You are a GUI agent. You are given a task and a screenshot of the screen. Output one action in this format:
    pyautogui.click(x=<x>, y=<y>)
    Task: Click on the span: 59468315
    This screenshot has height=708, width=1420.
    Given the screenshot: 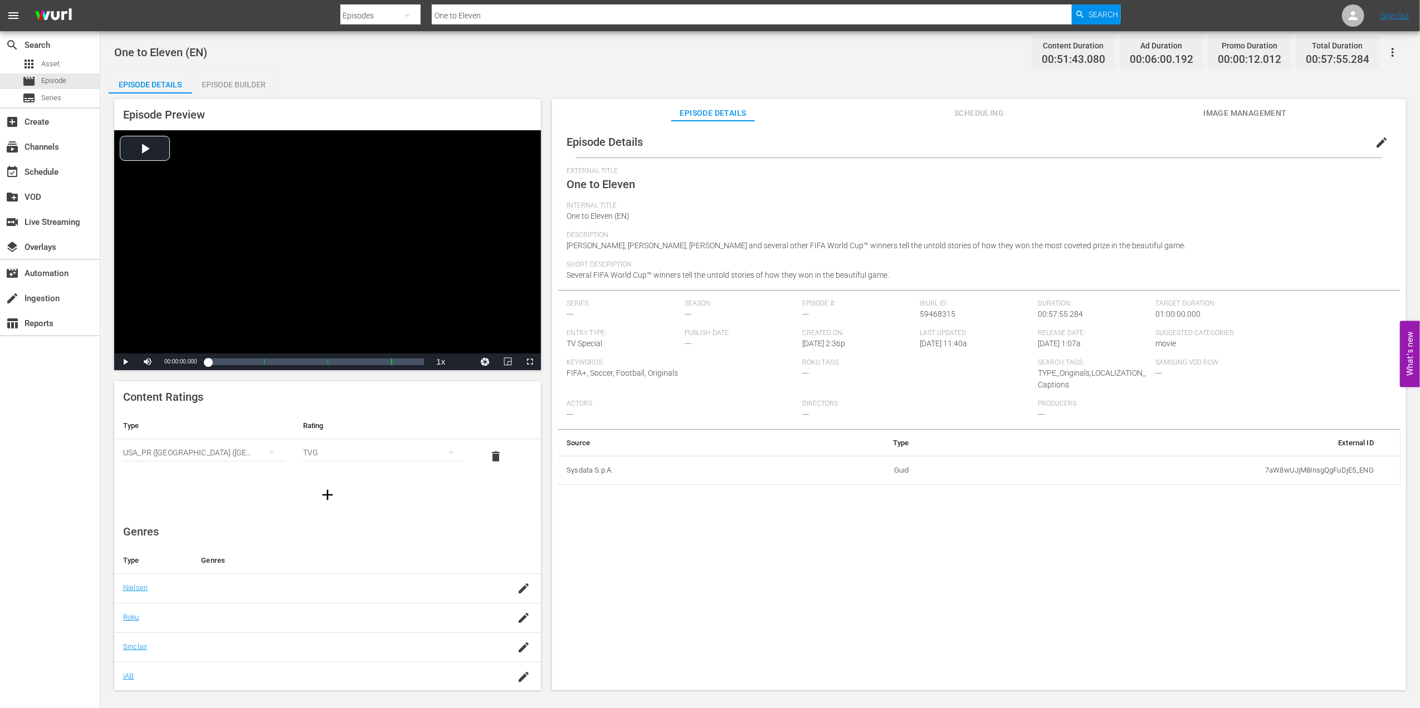 What is the action you would take?
    pyautogui.click(x=938, y=314)
    